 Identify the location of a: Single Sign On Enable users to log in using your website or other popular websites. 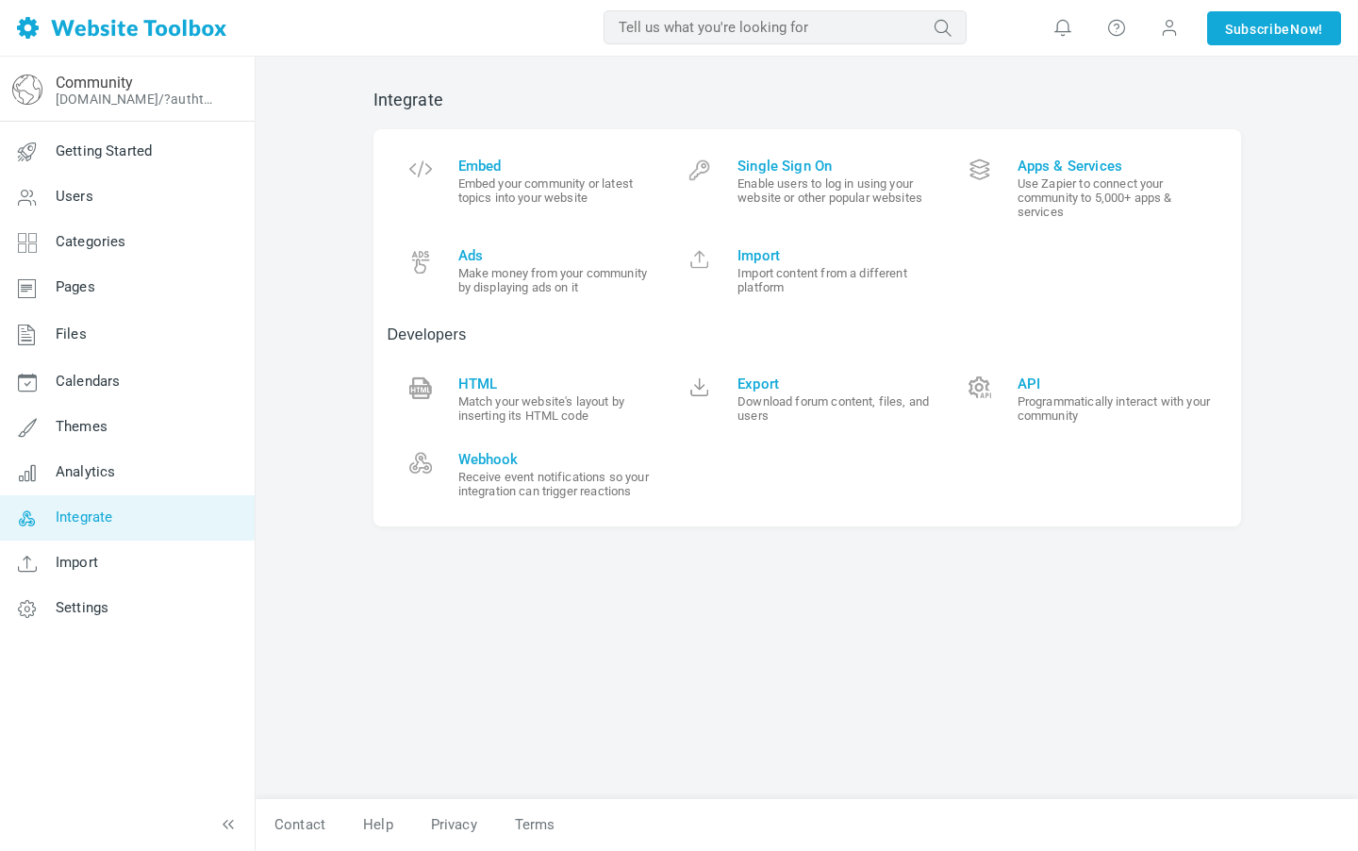
(806, 188).